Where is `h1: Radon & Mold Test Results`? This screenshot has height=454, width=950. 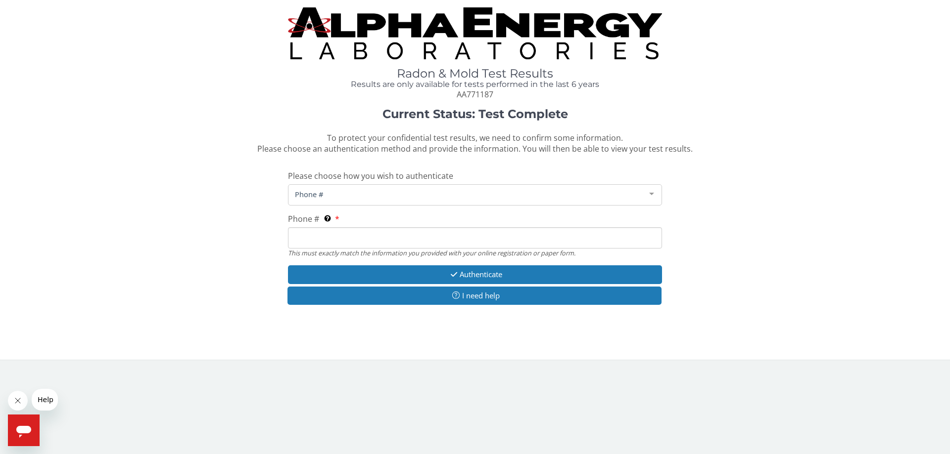 h1: Radon & Mold Test Results is located at coordinates (475, 74).